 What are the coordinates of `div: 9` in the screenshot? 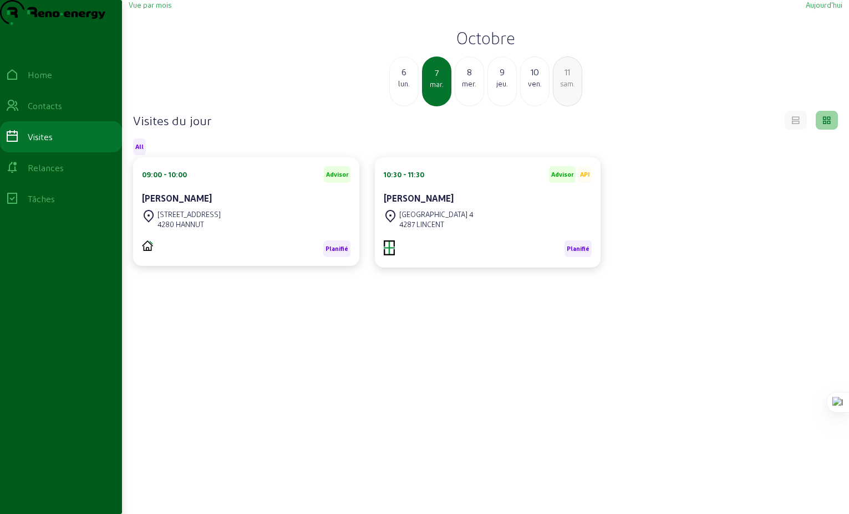 It's located at (502, 72).